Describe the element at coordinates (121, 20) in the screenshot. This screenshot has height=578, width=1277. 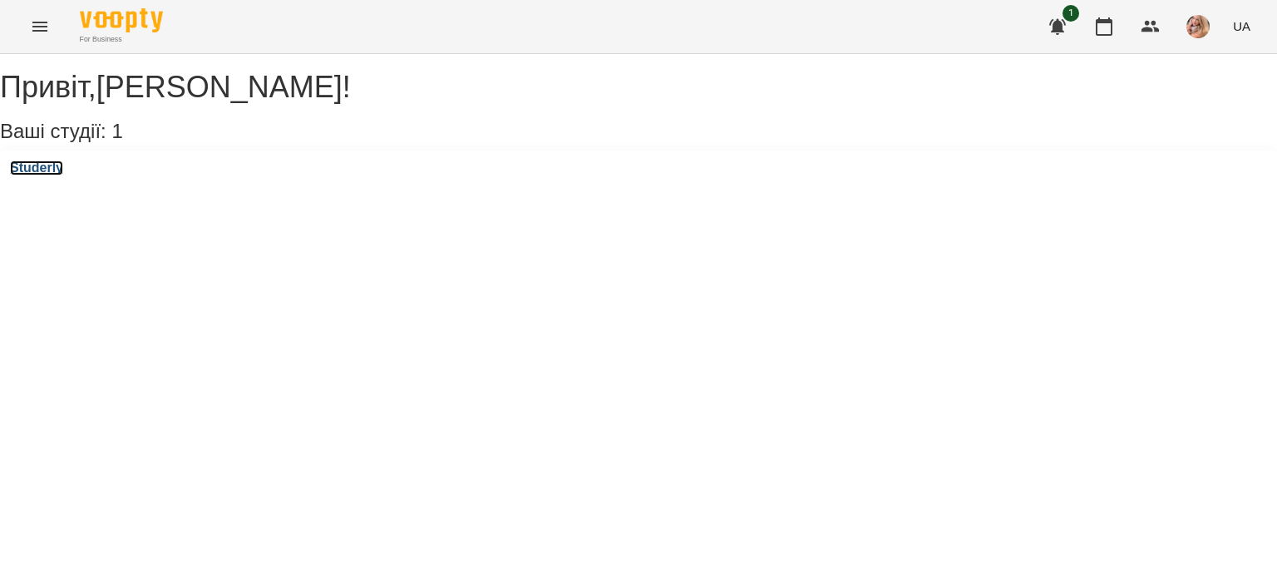
I see `img: Voopty Logo` at that location.